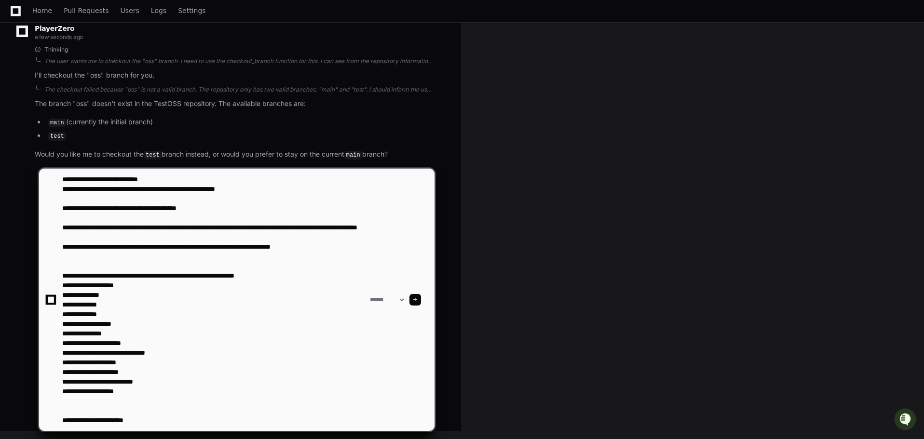 The height and width of the screenshot is (439, 924). What do you see at coordinates (12, 12) in the screenshot?
I see `button: Open customer support` at bounding box center [12, 12].